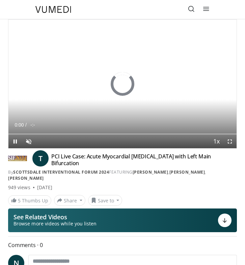  Describe the element at coordinates (15, 141) in the screenshot. I see `button: Pause` at that location.